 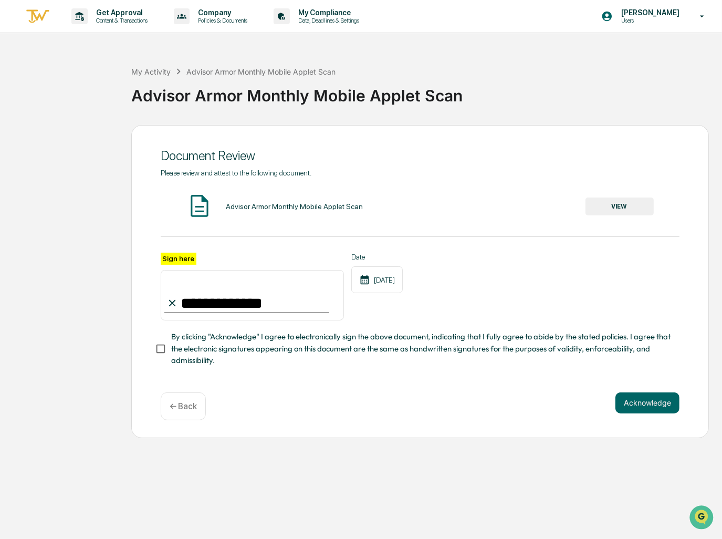 What do you see at coordinates (236, 173) in the screenshot?
I see `span: Please review and attest to the following document.` at bounding box center [236, 173].